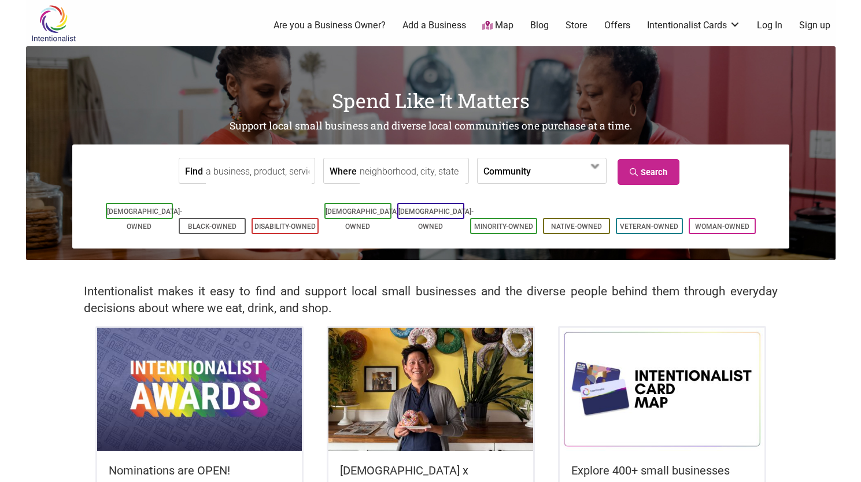 This screenshot has width=861, height=482. Describe the element at coordinates (814, 25) in the screenshot. I see `a: Sign up` at that location.